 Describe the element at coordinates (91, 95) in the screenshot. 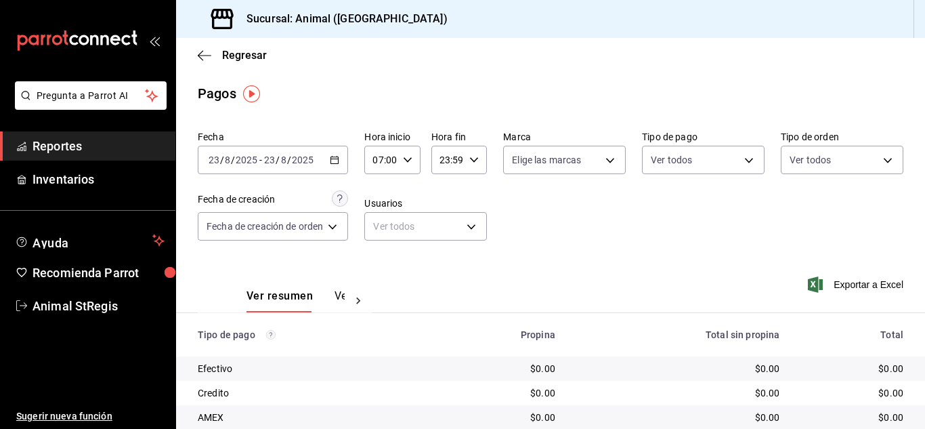

I see `button: Pregunta a Parrot AI` at that location.